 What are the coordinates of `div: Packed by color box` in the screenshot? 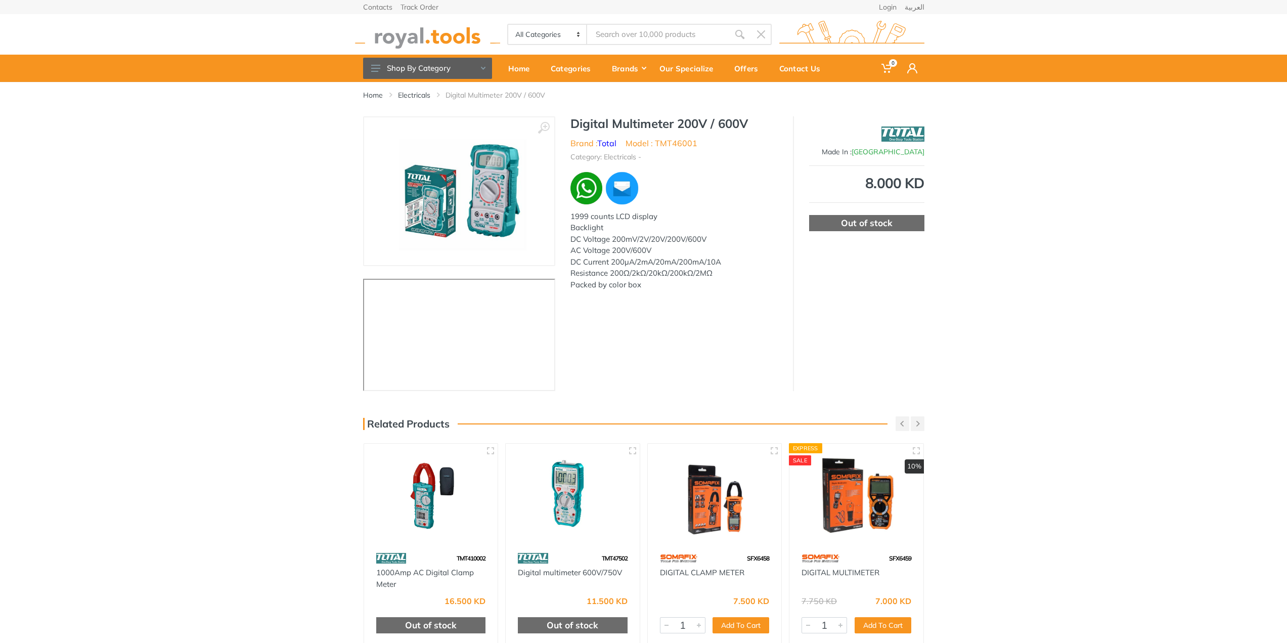 It's located at (674, 285).